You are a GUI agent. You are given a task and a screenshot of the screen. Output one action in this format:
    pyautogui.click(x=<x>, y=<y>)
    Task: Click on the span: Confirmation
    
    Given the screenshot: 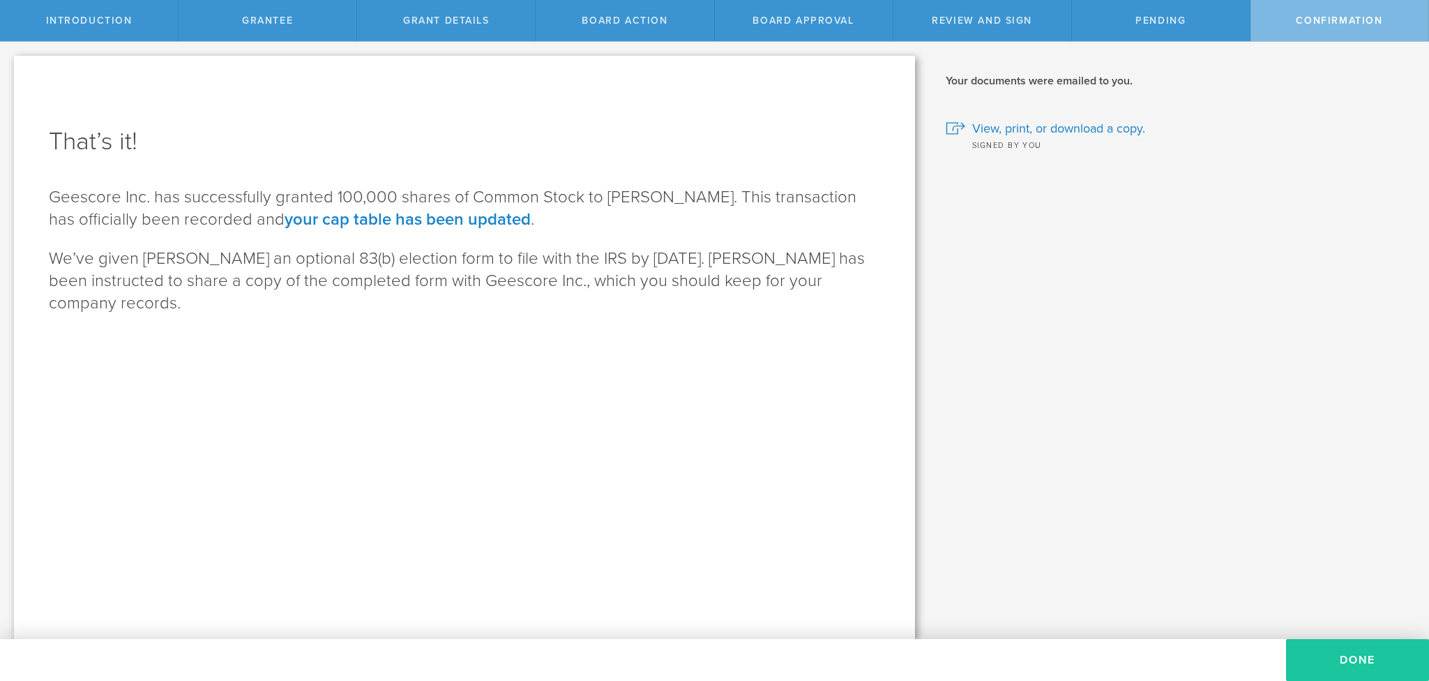 What is the action you would take?
    pyautogui.click(x=1339, y=20)
    